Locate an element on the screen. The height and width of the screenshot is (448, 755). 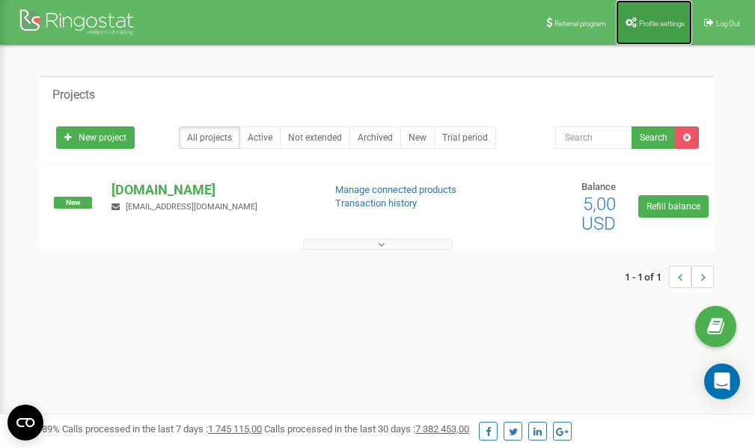
a: Not extended is located at coordinates (315, 138).